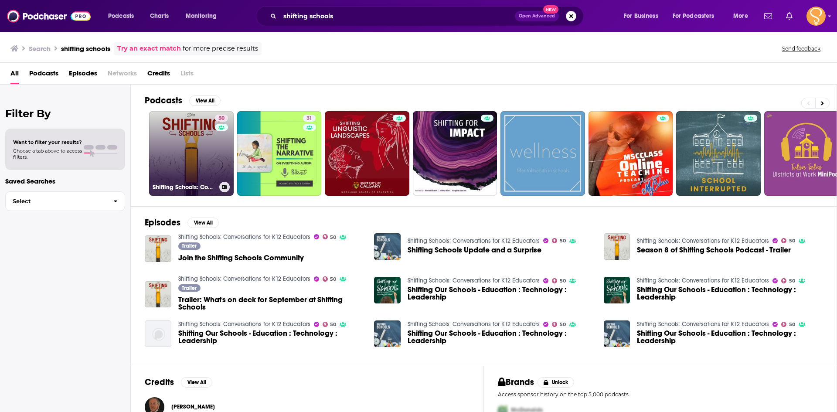 Image resolution: width=837 pixels, height=412 pixels. What do you see at coordinates (48, 154) in the screenshot?
I see `span: Choose a tab above to access filters.` at bounding box center [48, 154].